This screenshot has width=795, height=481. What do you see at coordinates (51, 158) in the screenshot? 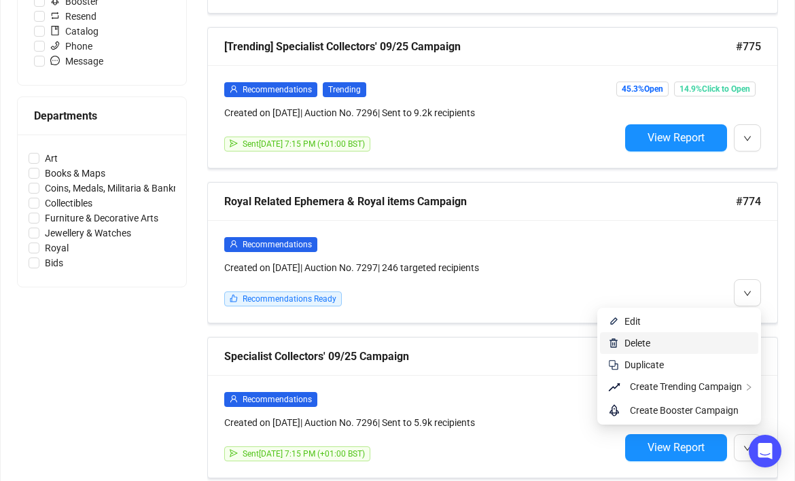
I see `span: Art` at bounding box center [51, 158].